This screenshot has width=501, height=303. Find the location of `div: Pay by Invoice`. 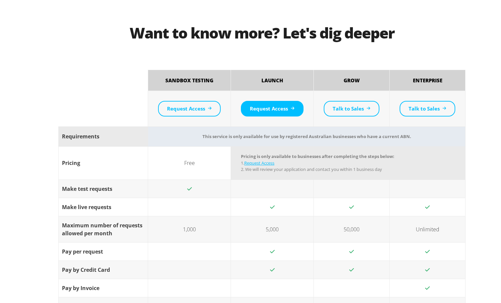

div: Pay by Invoice is located at coordinates (103, 288).